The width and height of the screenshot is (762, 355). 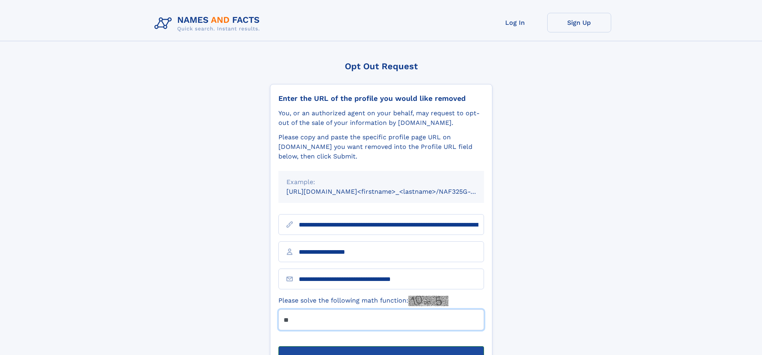 What do you see at coordinates (381, 118) in the screenshot?
I see `div: You, or an authorized agent on your behalf, may request to opt-out of the sale of your informatio...` at bounding box center [381, 118].